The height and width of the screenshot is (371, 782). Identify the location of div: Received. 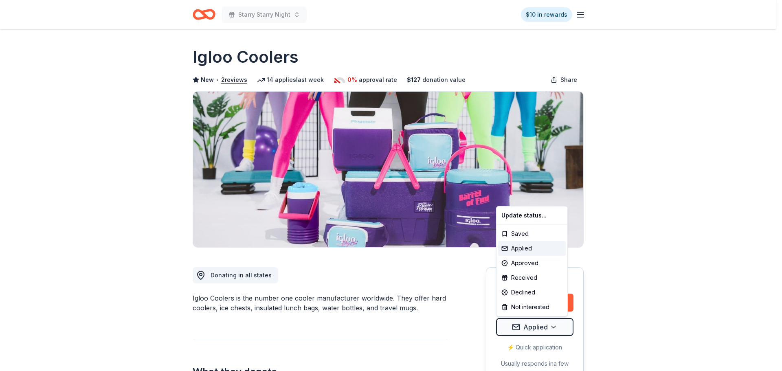
(532, 278).